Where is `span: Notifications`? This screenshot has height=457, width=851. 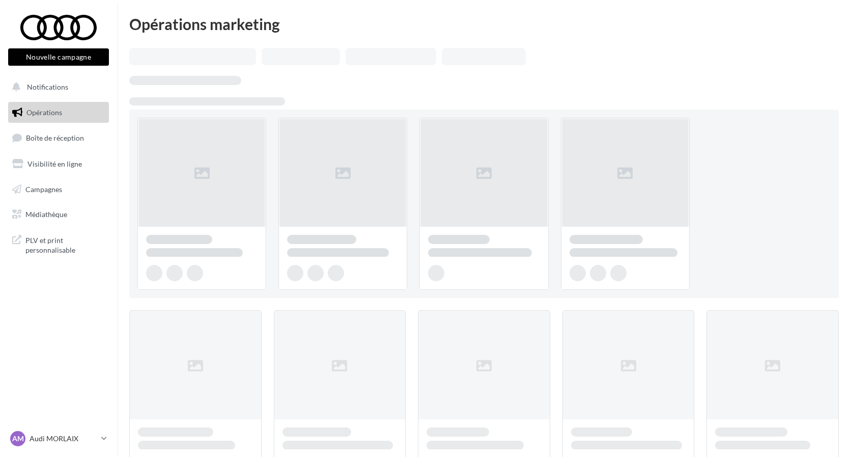 span: Notifications is located at coordinates (47, 87).